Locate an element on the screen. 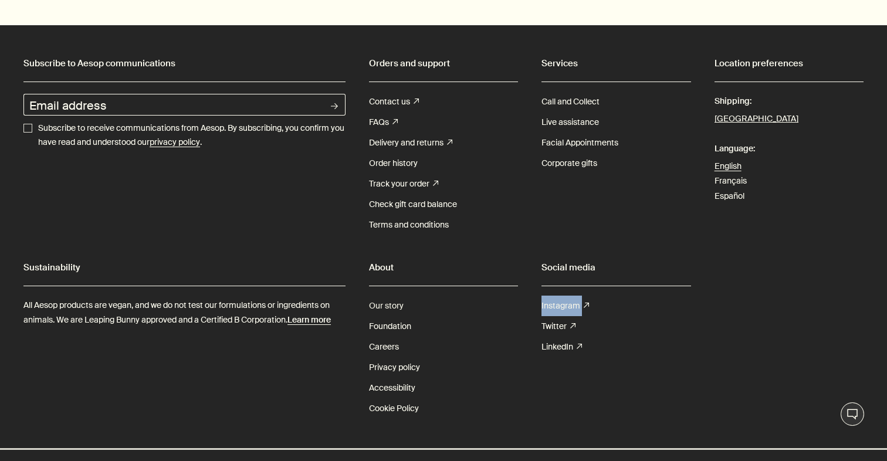  h2: Social media is located at coordinates (616, 268).